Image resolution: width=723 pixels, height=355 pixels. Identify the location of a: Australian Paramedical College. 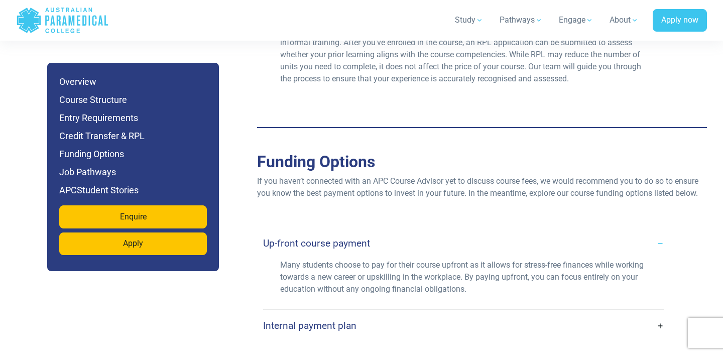
(62, 20).